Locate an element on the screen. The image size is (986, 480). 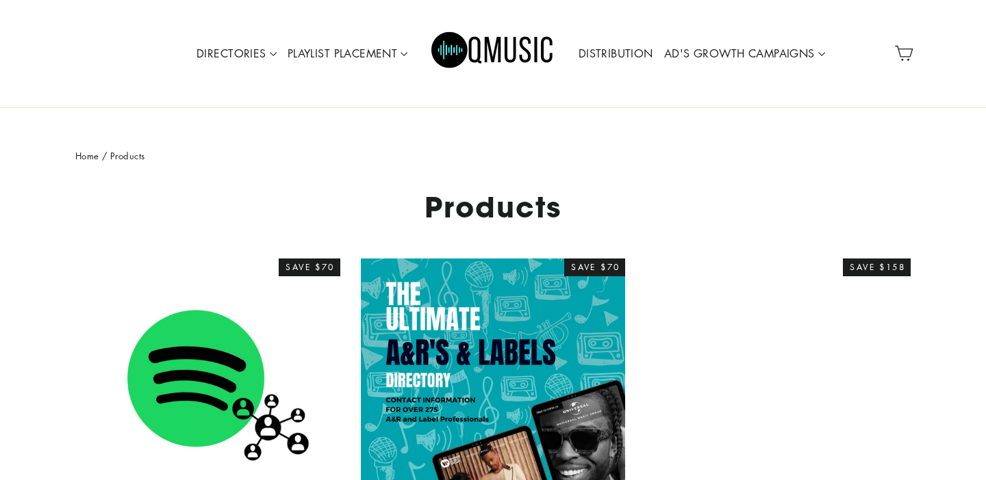
a: DIRECTORIES is located at coordinates (236, 54).